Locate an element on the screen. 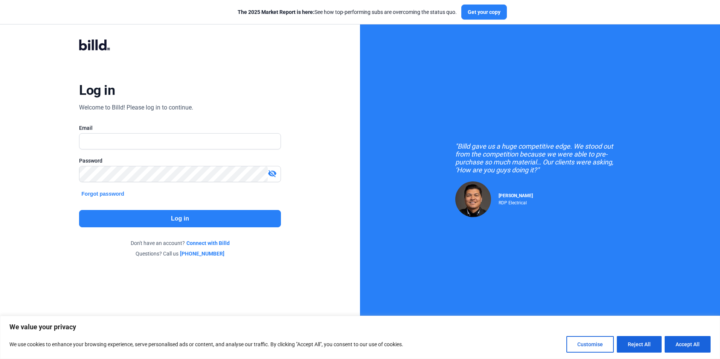 Image resolution: width=720 pixels, height=359 pixels. button: Reject All is located at coordinates (639, 345).